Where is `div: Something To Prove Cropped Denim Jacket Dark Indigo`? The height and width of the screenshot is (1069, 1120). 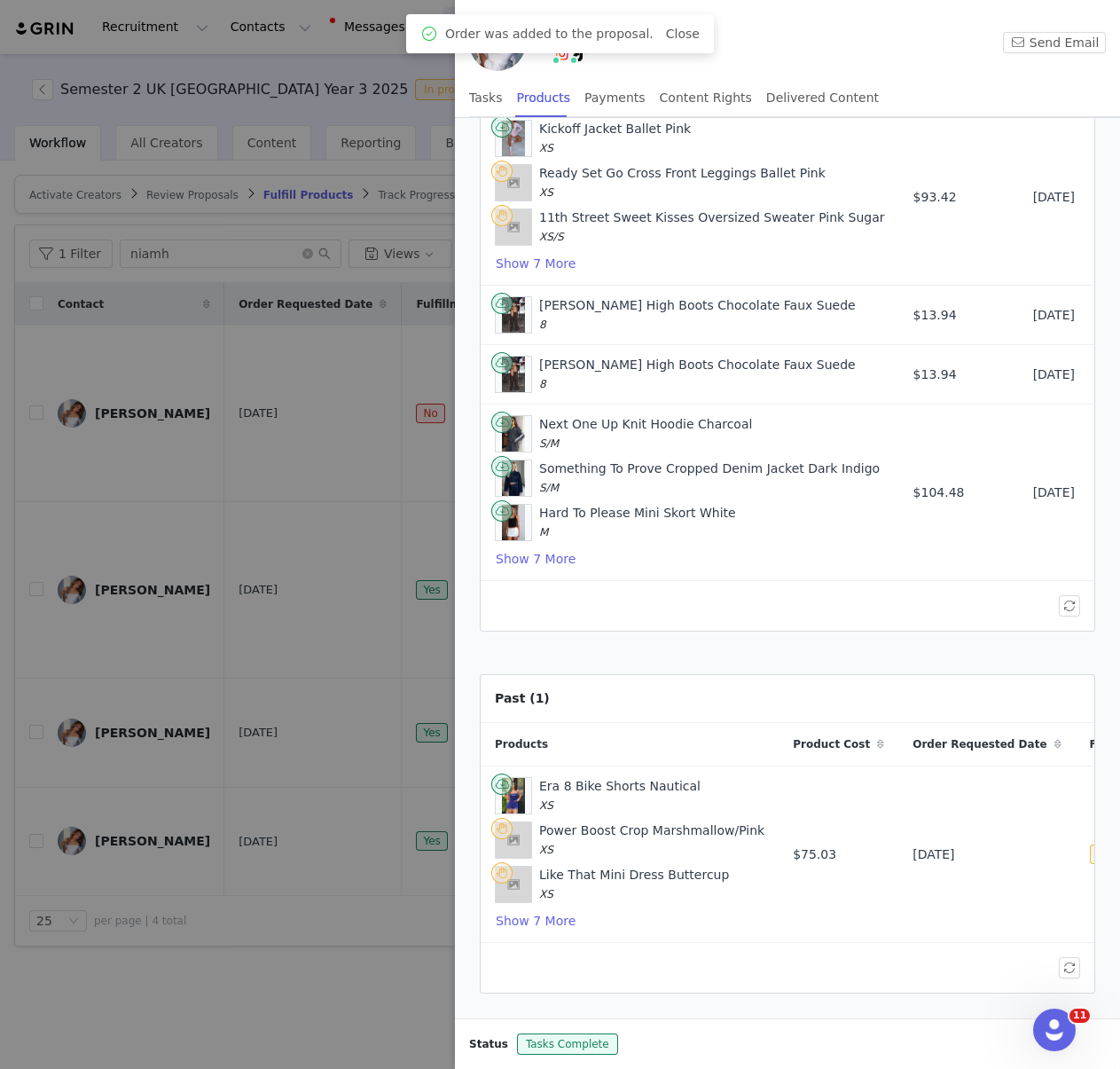
div: Something To Prove Cropped Denim Jacket Dark Indigo is located at coordinates (709, 478).